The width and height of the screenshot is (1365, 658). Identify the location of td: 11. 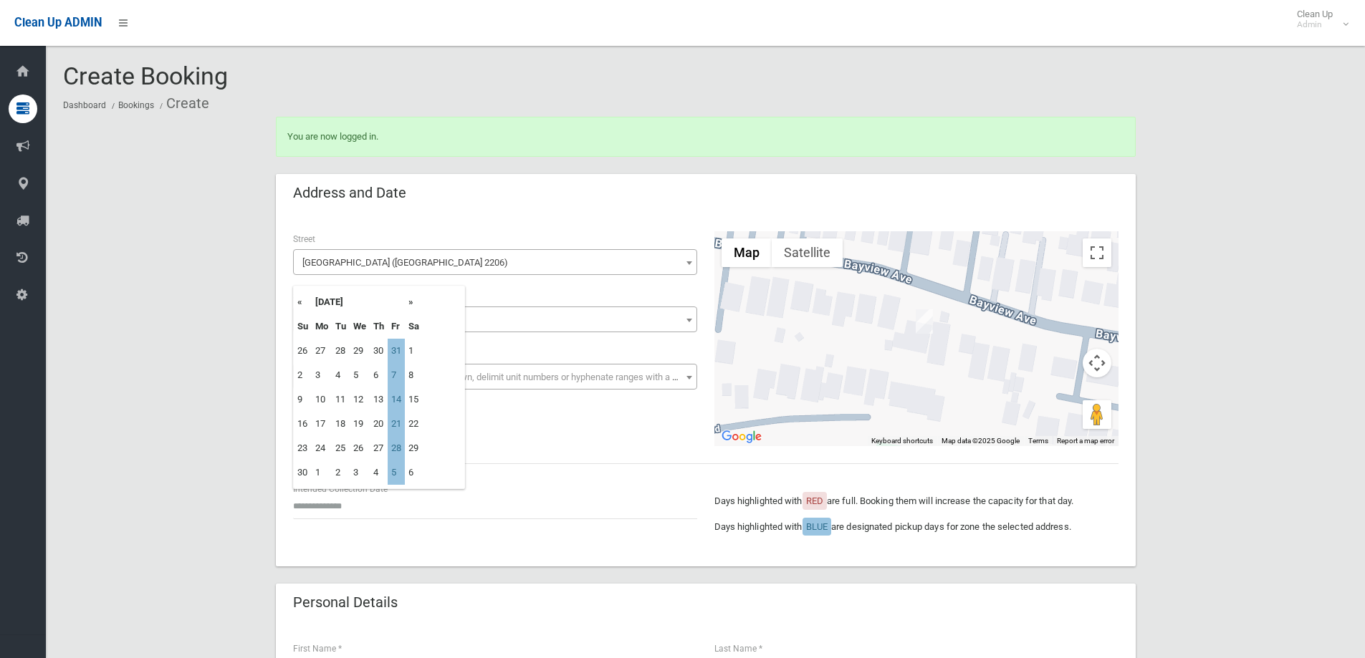
(340, 400).